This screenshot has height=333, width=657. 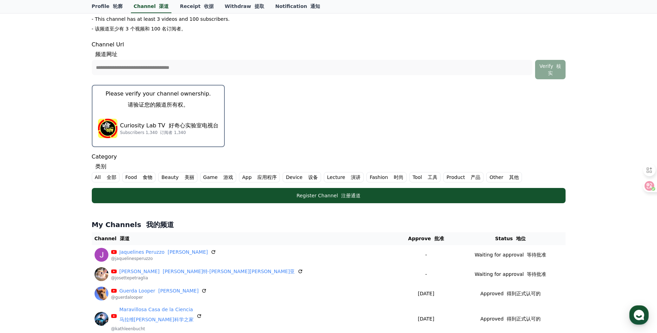 I want to click on font: 注册通道, so click(x=351, y=196).